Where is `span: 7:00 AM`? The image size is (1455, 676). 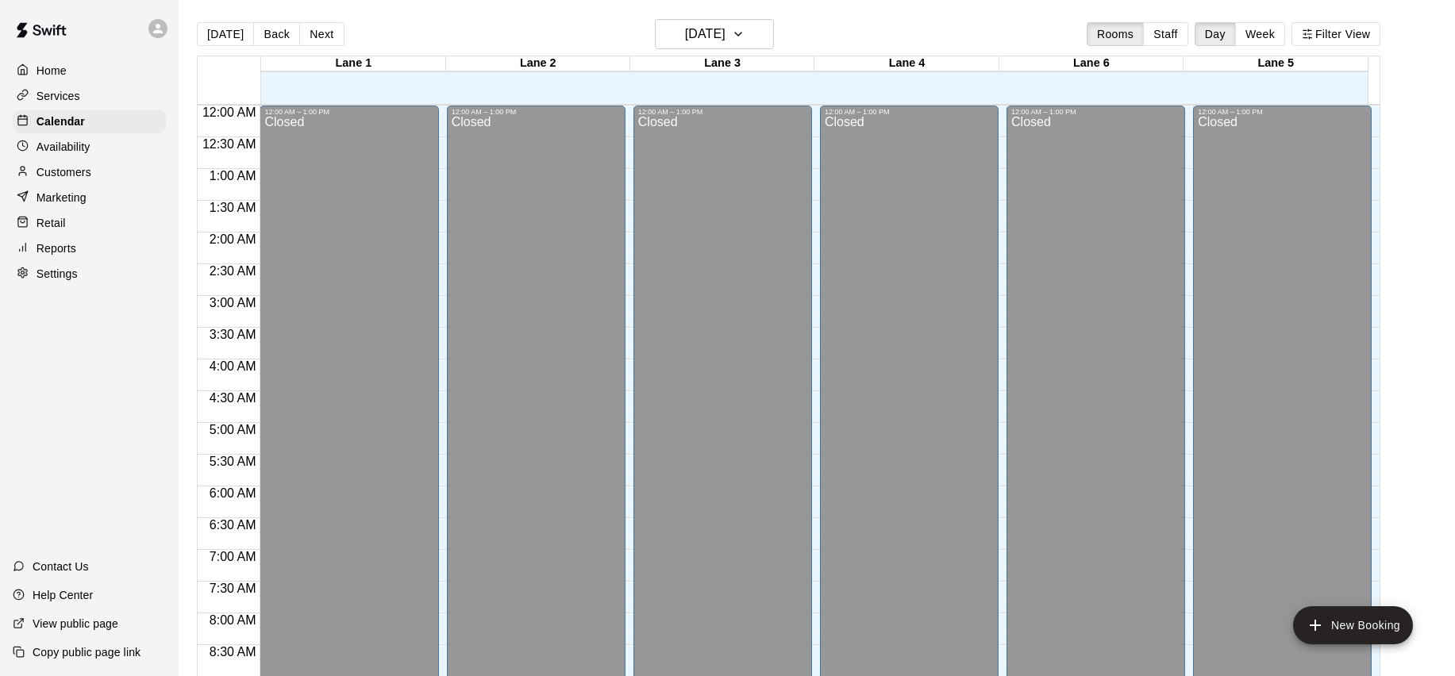 span: 7:00 AM is located at coordinates (233, 556).